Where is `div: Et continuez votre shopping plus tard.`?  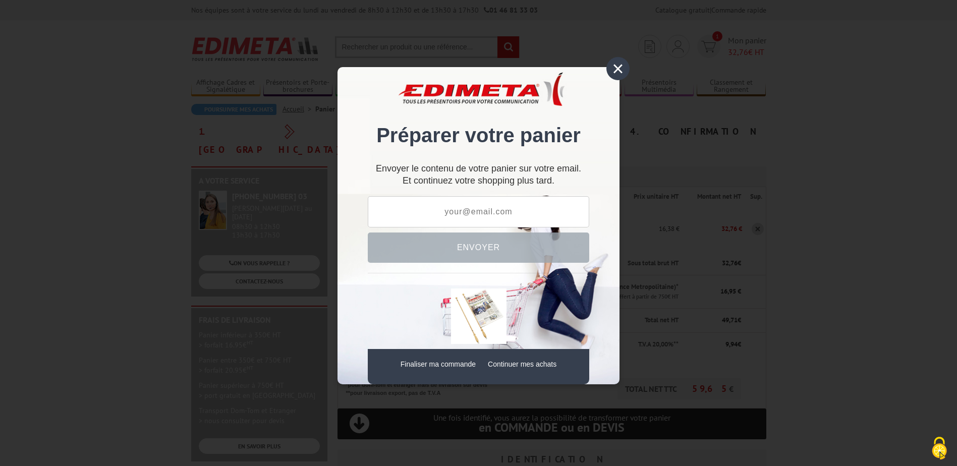 div: Et continuez votre shopping plus tard. is located at coordinates (478, 177).